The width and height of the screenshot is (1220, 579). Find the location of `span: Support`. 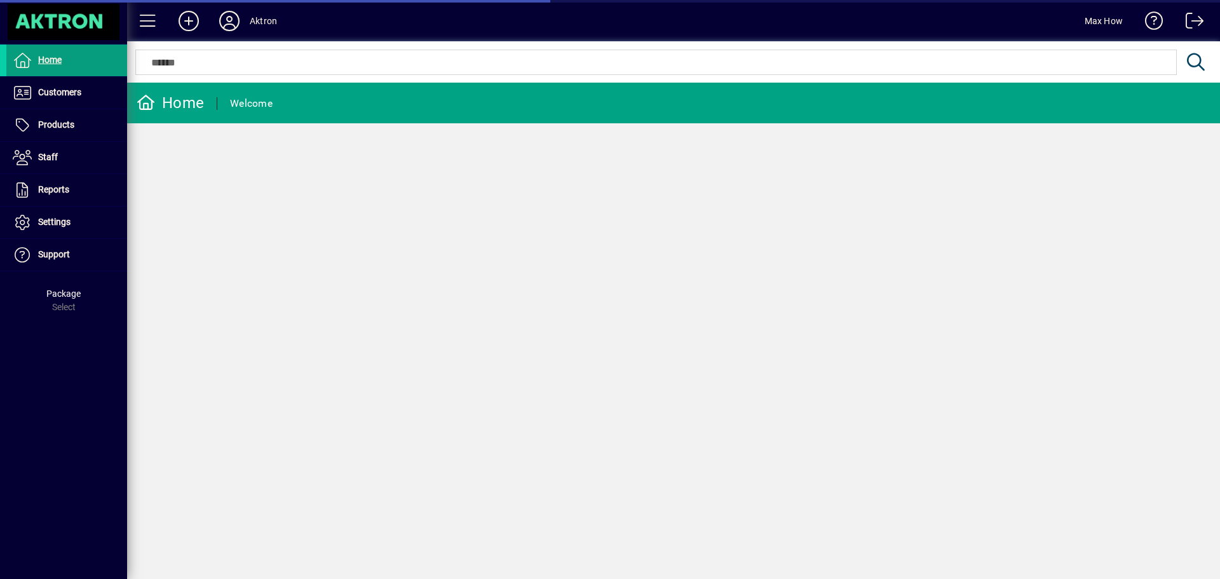

span: Support is located at coordinates (54, 254).